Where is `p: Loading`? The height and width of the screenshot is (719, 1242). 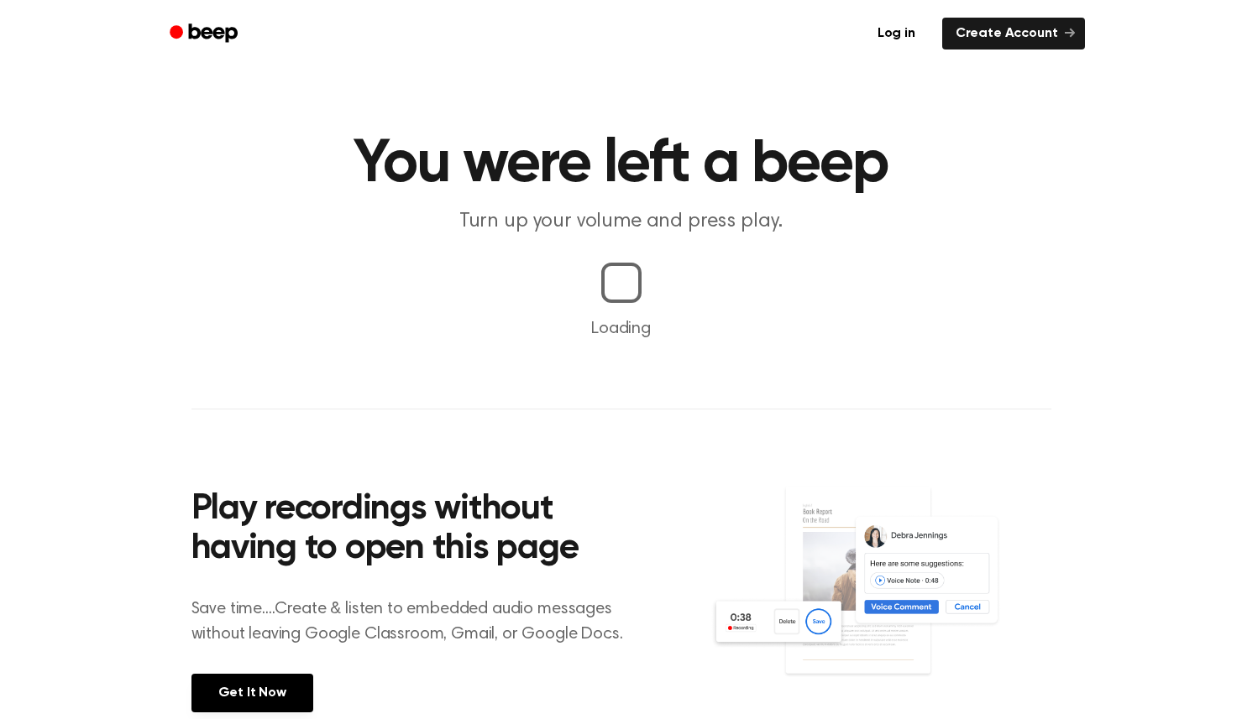 p: Loading is located at coordinates (620, 329).